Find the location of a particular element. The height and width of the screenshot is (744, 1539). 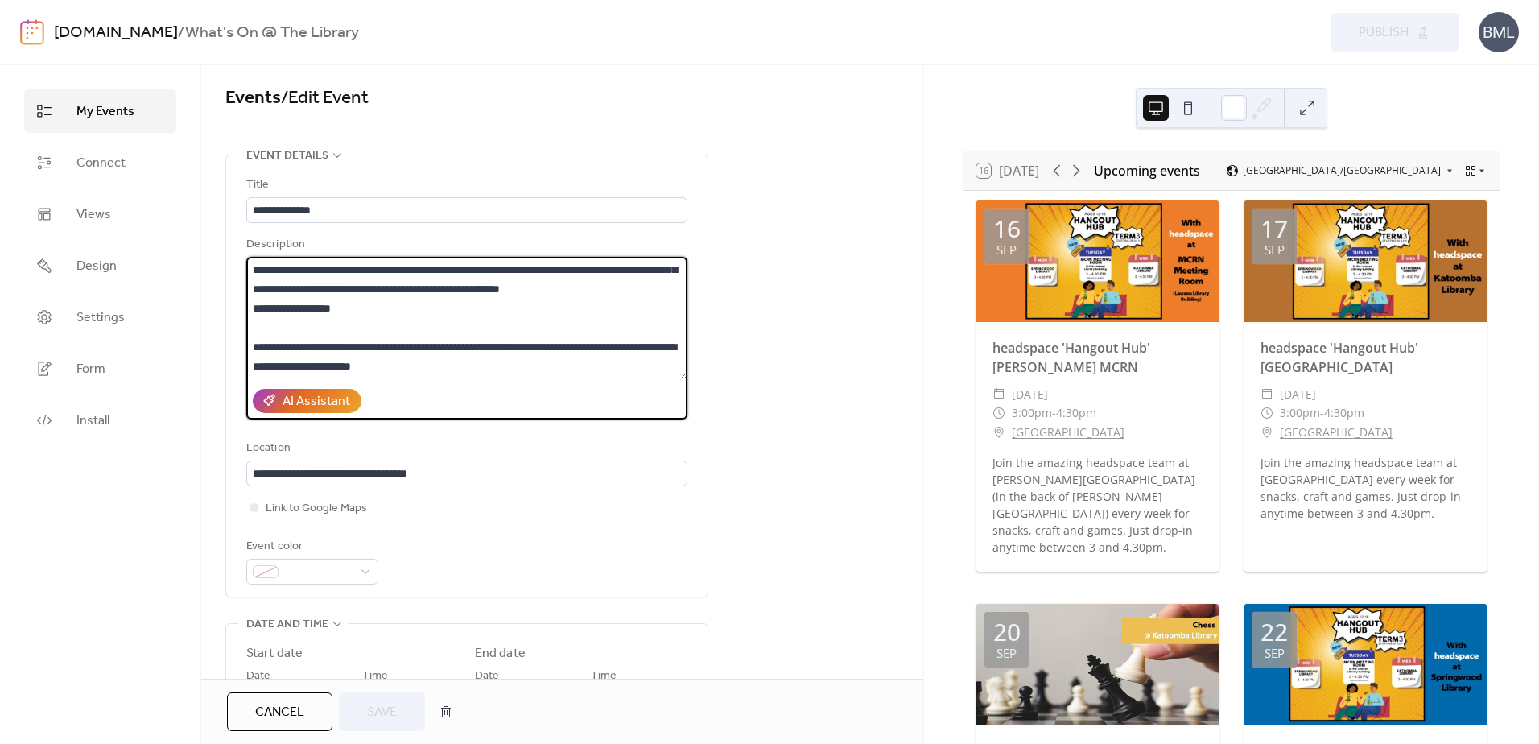

a: Connect is located at coordinates (100, 163).